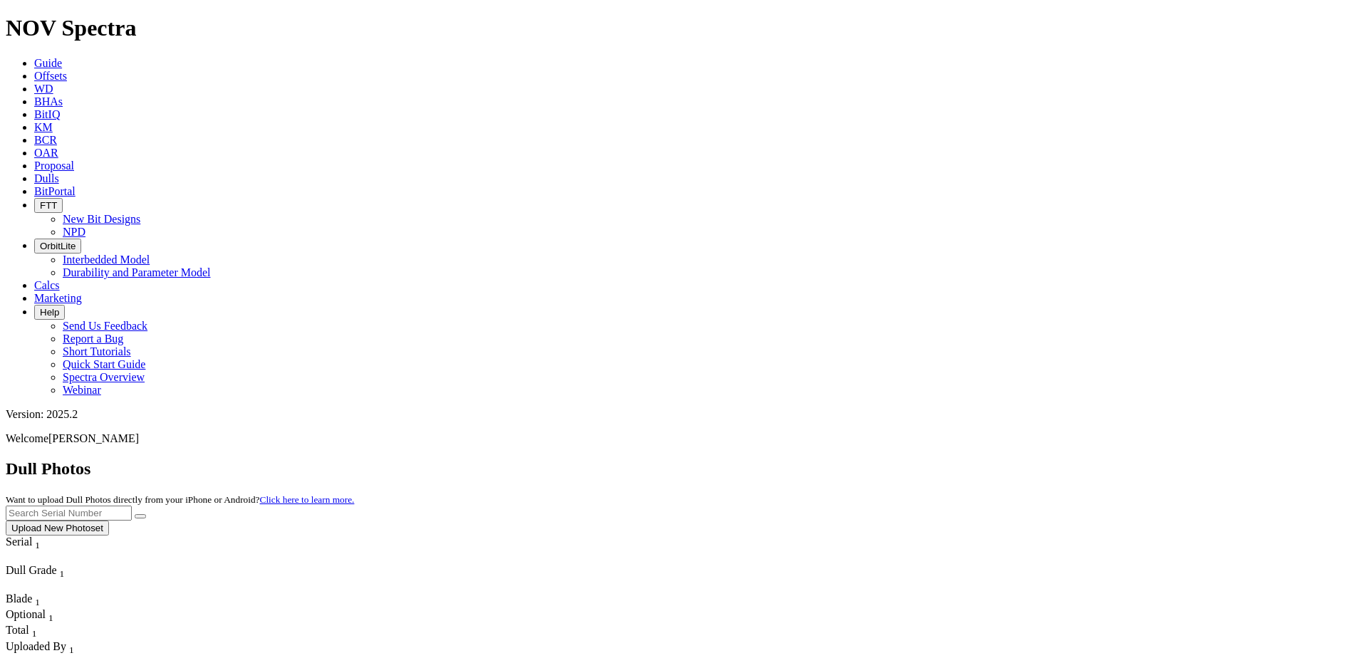 The image size is (1362, 658). What do you see at coordinates (58, 298) in the screenshot?
I see `a: Marketing` at bounding box center [58, 298].